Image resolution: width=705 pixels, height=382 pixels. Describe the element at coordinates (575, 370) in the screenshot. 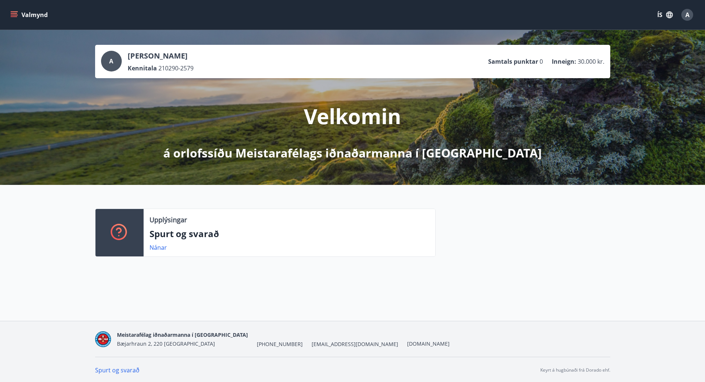

I see `p: Keyrt á hugbúnaði frá Dorado ehf.` at that location.